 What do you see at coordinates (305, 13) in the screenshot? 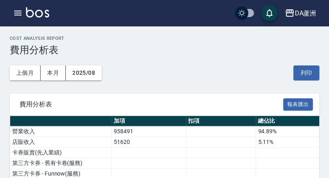
I see `div: DA蘆洲` at bounding box center [305, 13].